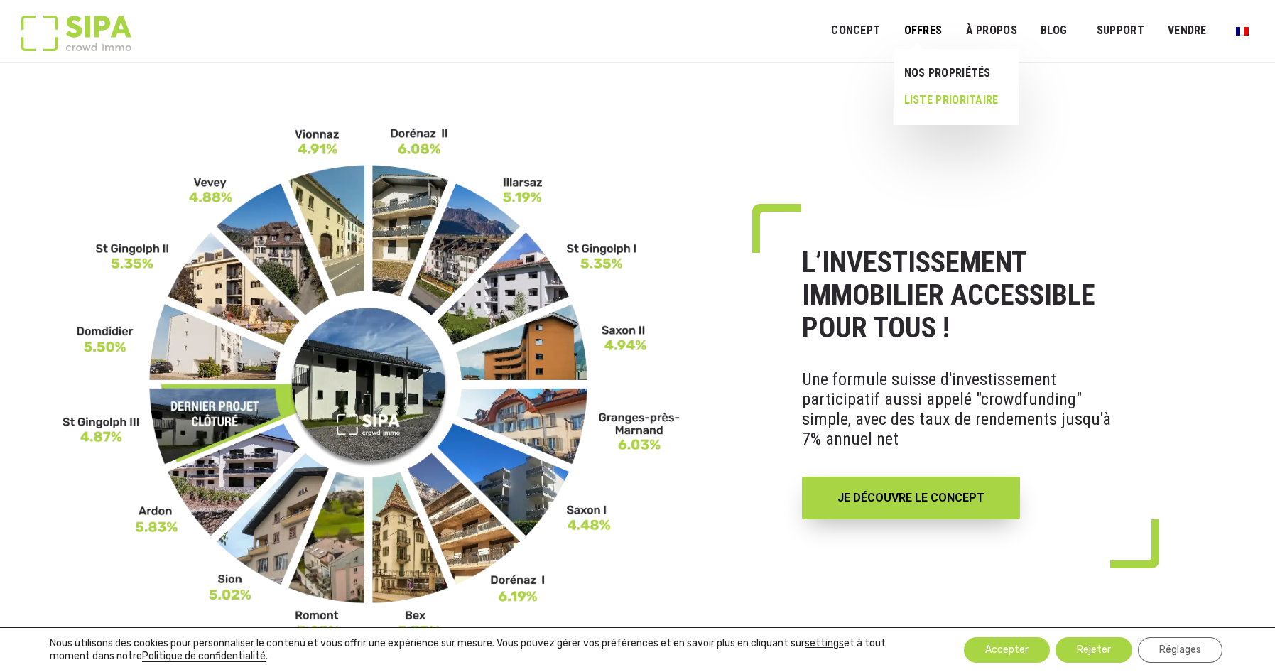 Image resolution: width=1275 pixels, height=672 pixels. Describe the element at coordinates (965, 296) in the screenshot. I see `h1: L’INVESTISSEMENT IMMOBILIER ACCESSIBLE POUR TOUS !` at that location.